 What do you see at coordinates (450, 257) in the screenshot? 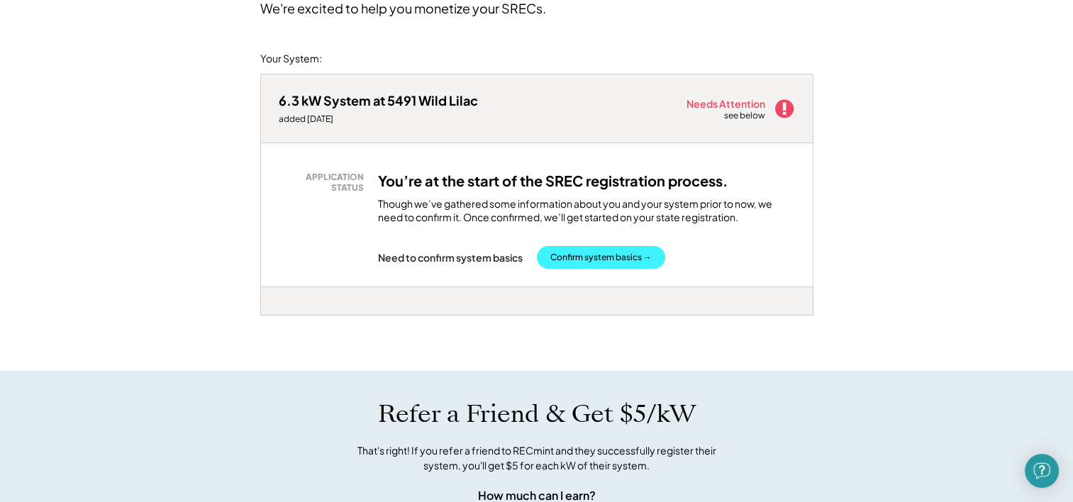
I see `div: Need to confirm system basics` at bounding box center [450, 257].